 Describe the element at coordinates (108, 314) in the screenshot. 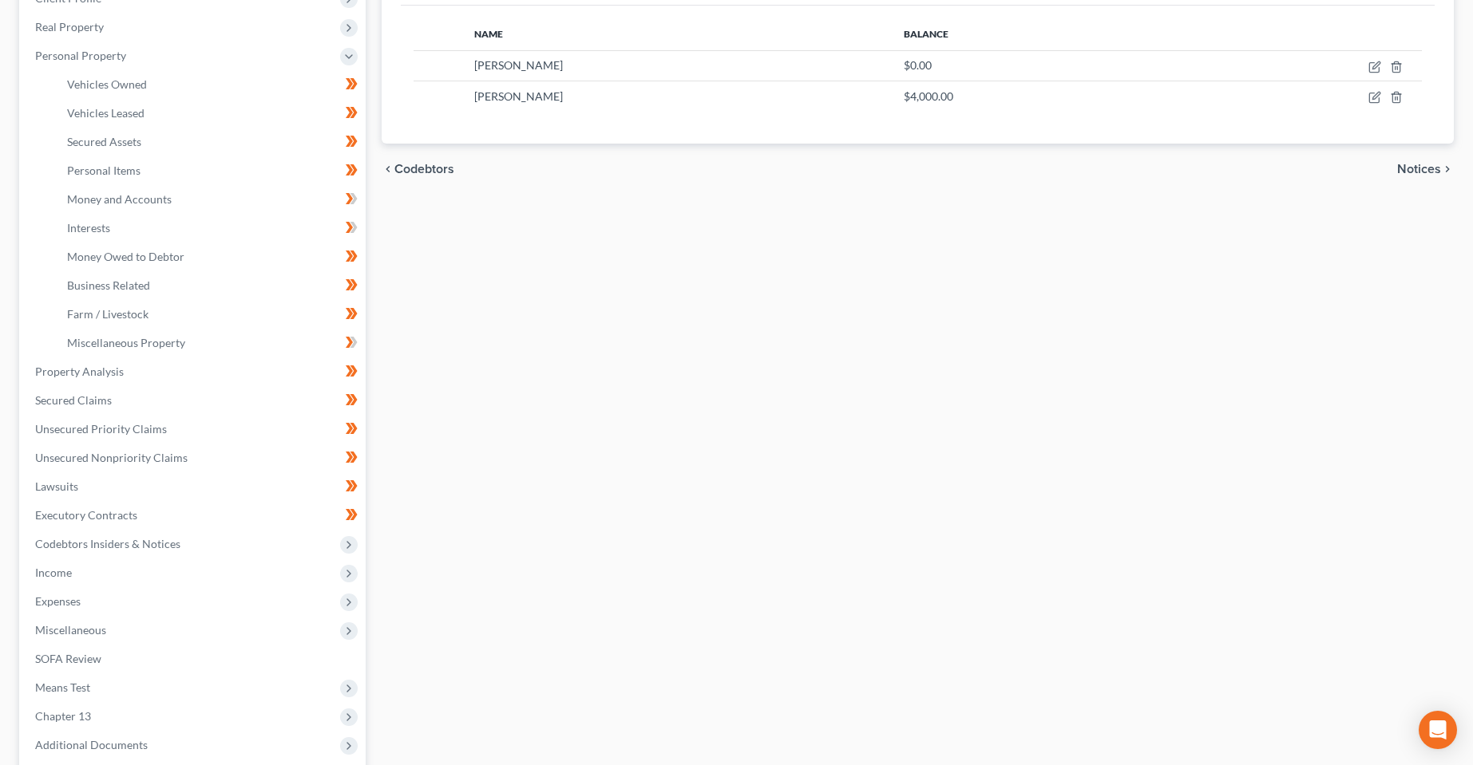

I see `span: Farm / Livestock` at that location.